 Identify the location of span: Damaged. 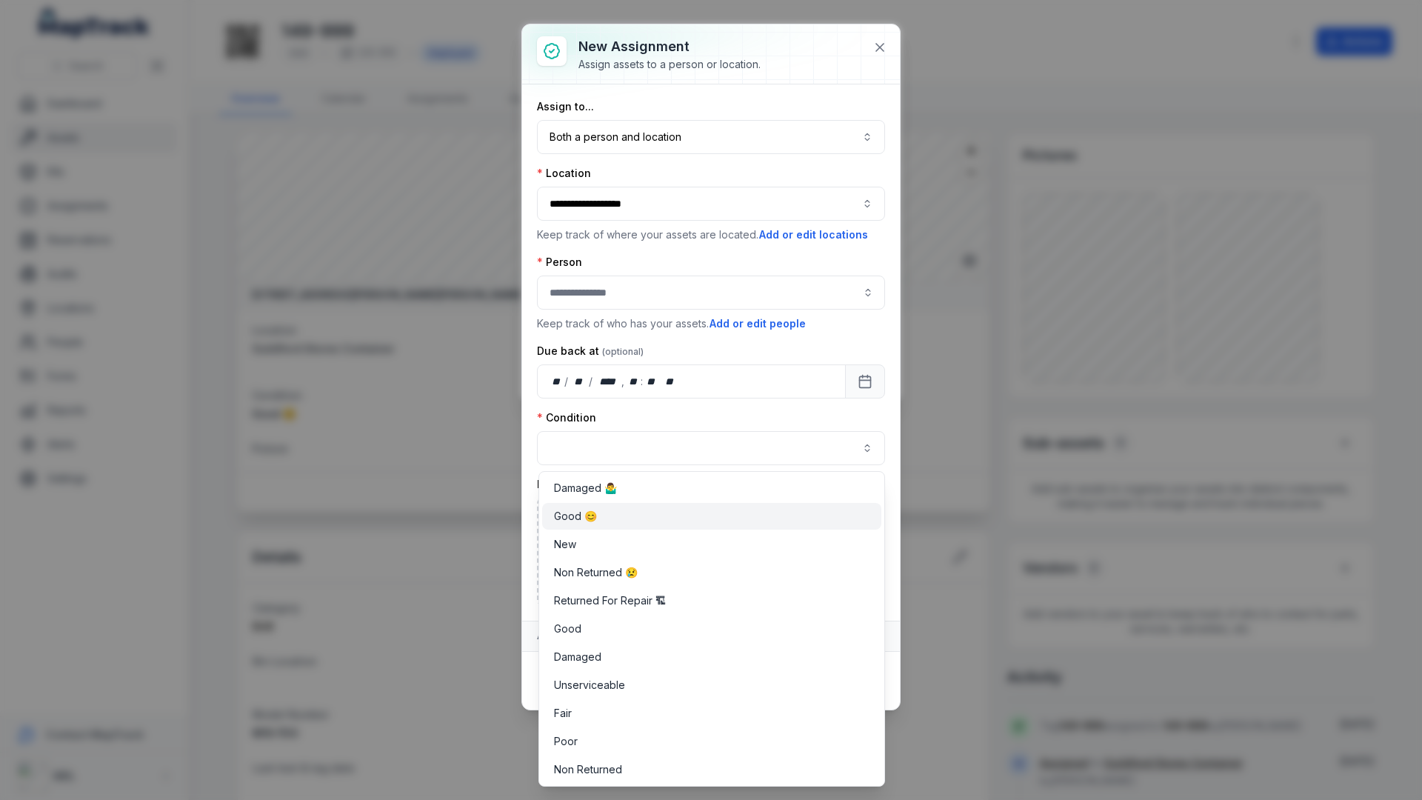
(578, 657).